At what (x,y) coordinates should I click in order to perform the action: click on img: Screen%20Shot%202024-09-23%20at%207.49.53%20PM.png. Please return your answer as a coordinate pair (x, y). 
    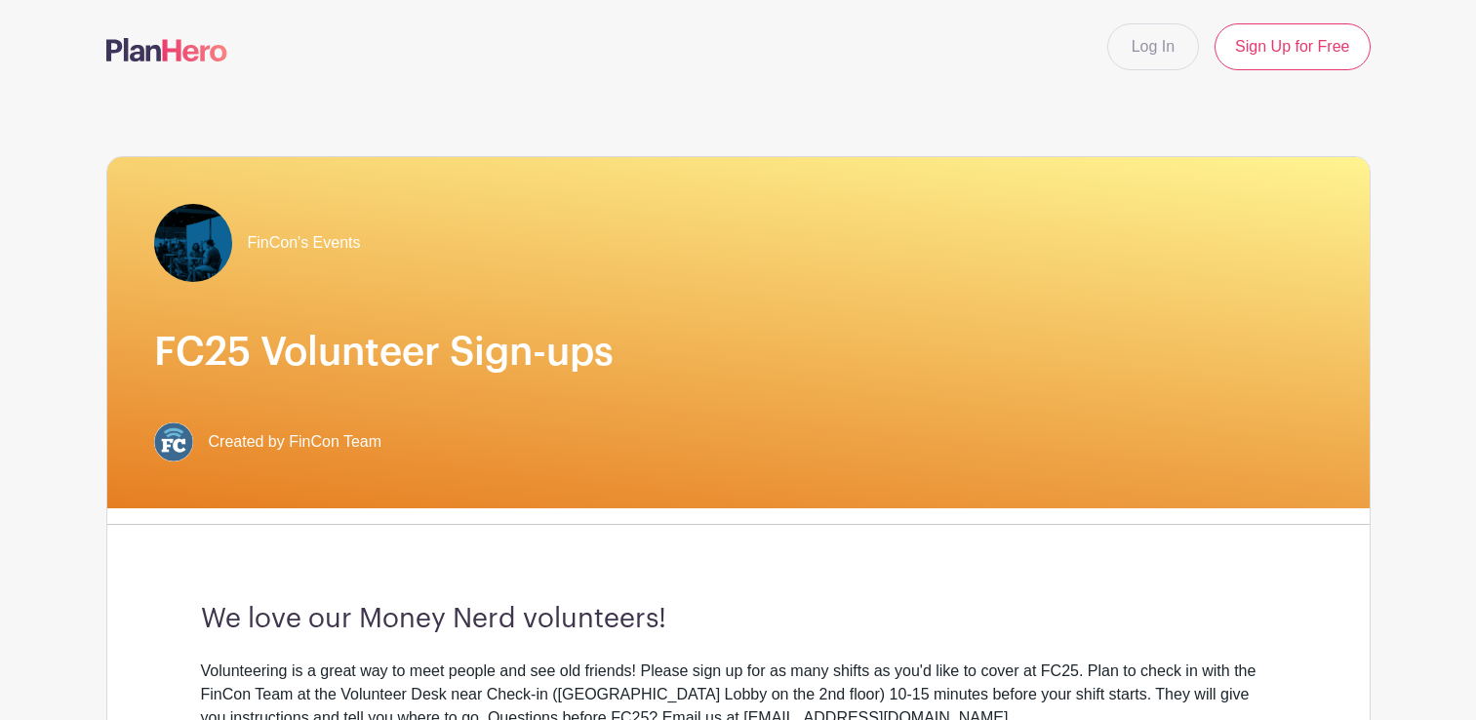
    Looking at the image, I should click on (193, 243).